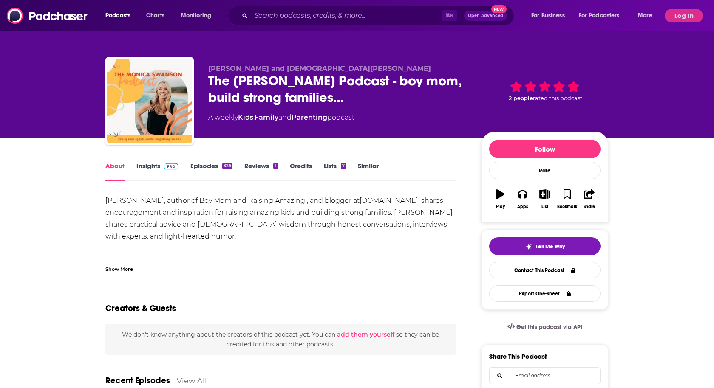 The height and width of the screenshot is (388, 714). I want to click on a: Get this podcast via API, so click(545, 327).